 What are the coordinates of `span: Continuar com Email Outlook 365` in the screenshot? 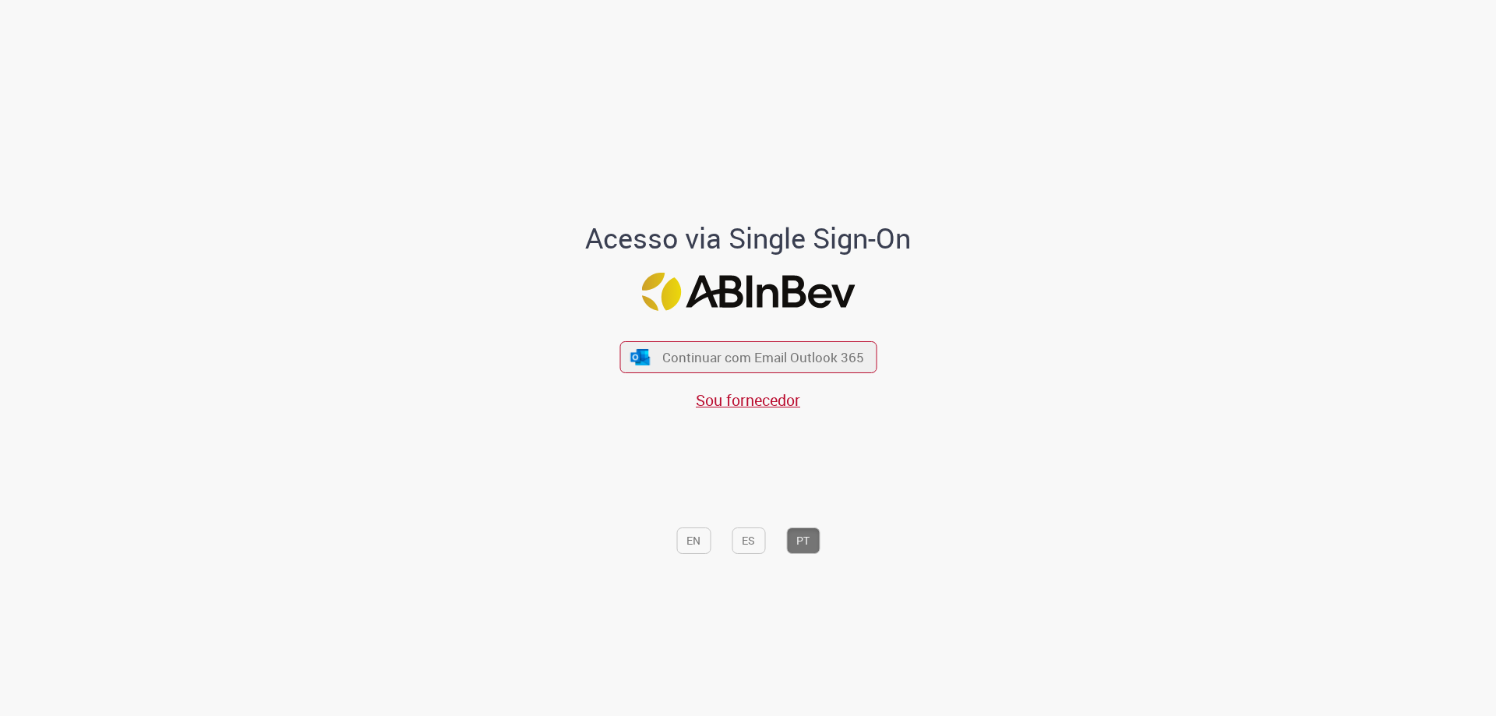 It's located at (763, 357).